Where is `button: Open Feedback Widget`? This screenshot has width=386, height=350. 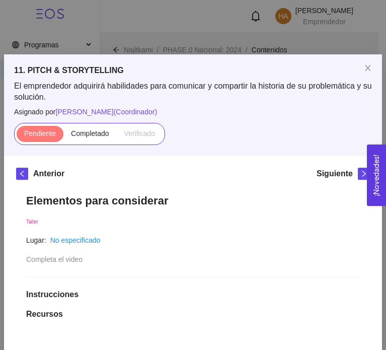 button: Open Feedback Widget is located at coordinates (377, 175).